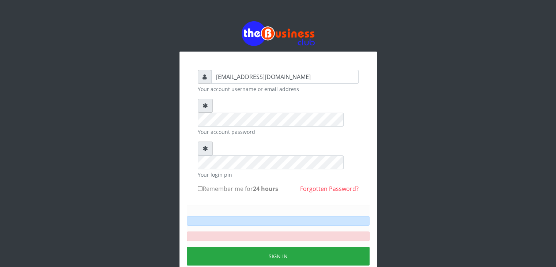 This screenshot has height=267, width=556. I want to click on input: Remember me for24 hours, so click(200, 188).